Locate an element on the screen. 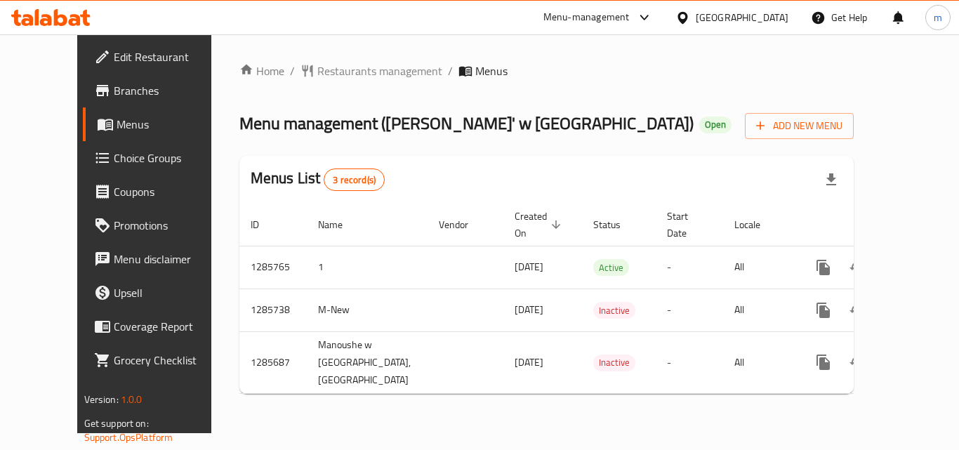 This screenshot has width=959, height=450. a: Grocery Checklist is located at coordinates (160, 360).